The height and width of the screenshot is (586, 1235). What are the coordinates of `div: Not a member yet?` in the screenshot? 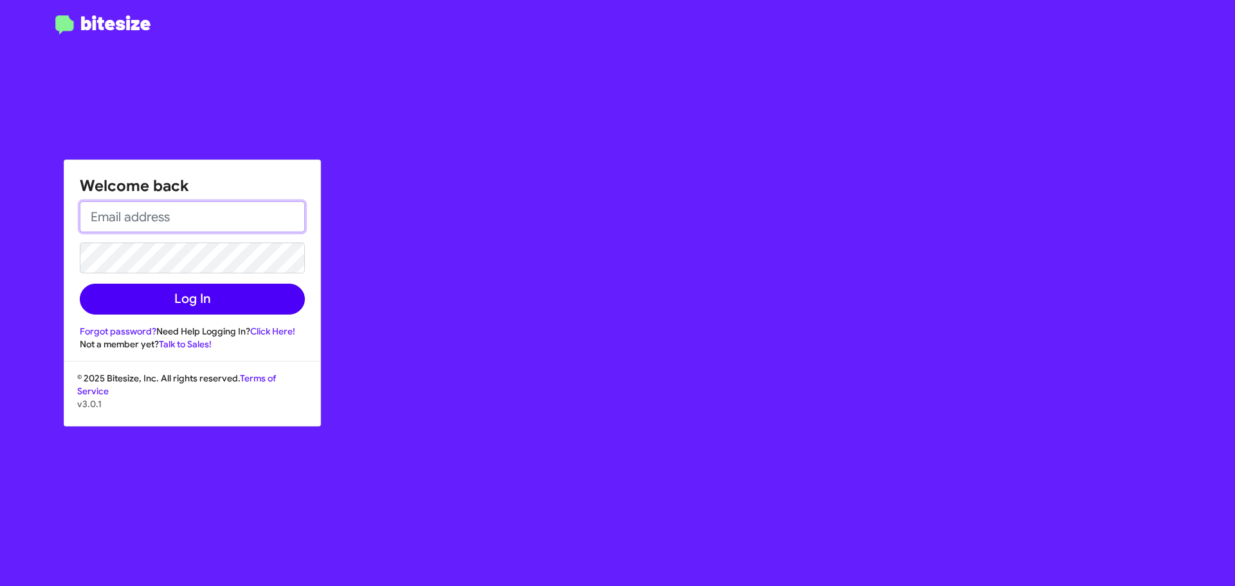 It's located at (192, 344).